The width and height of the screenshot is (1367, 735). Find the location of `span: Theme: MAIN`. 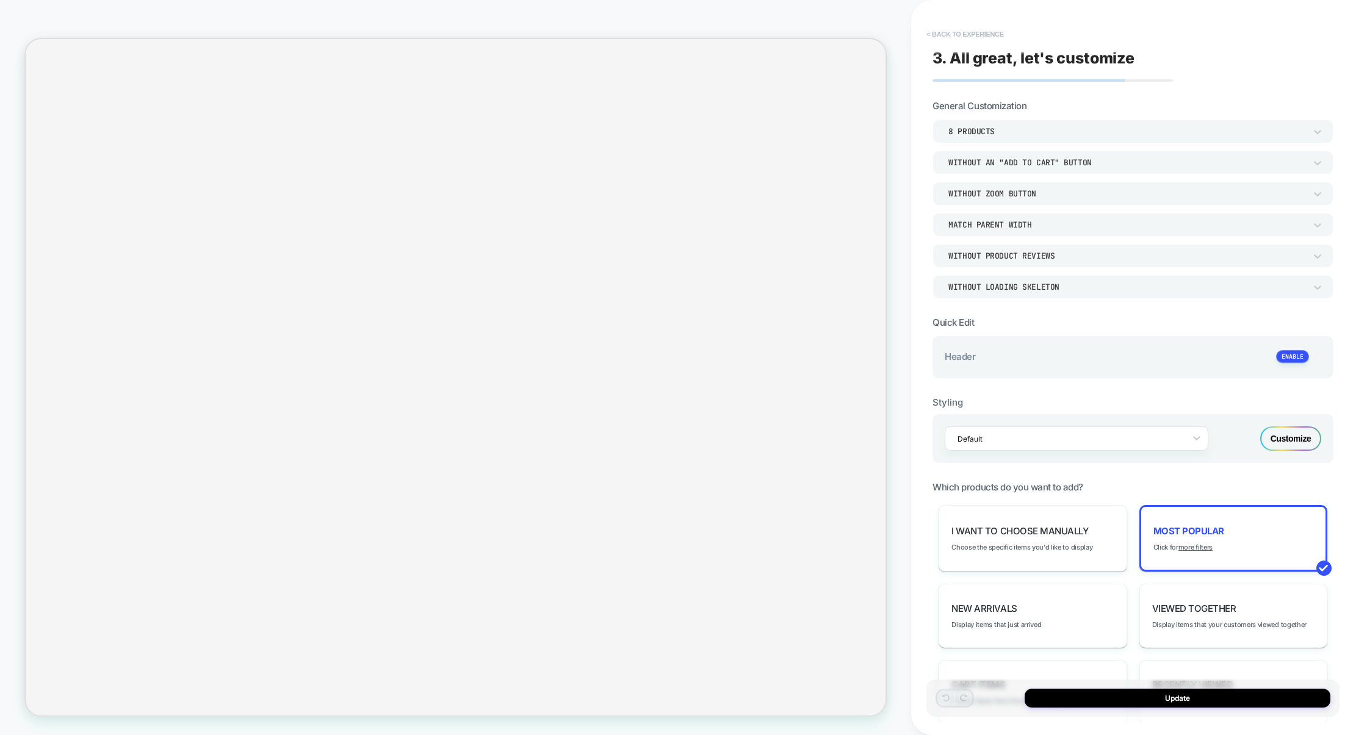

span: Theme: MAIN is located at coordinates (535, 19).